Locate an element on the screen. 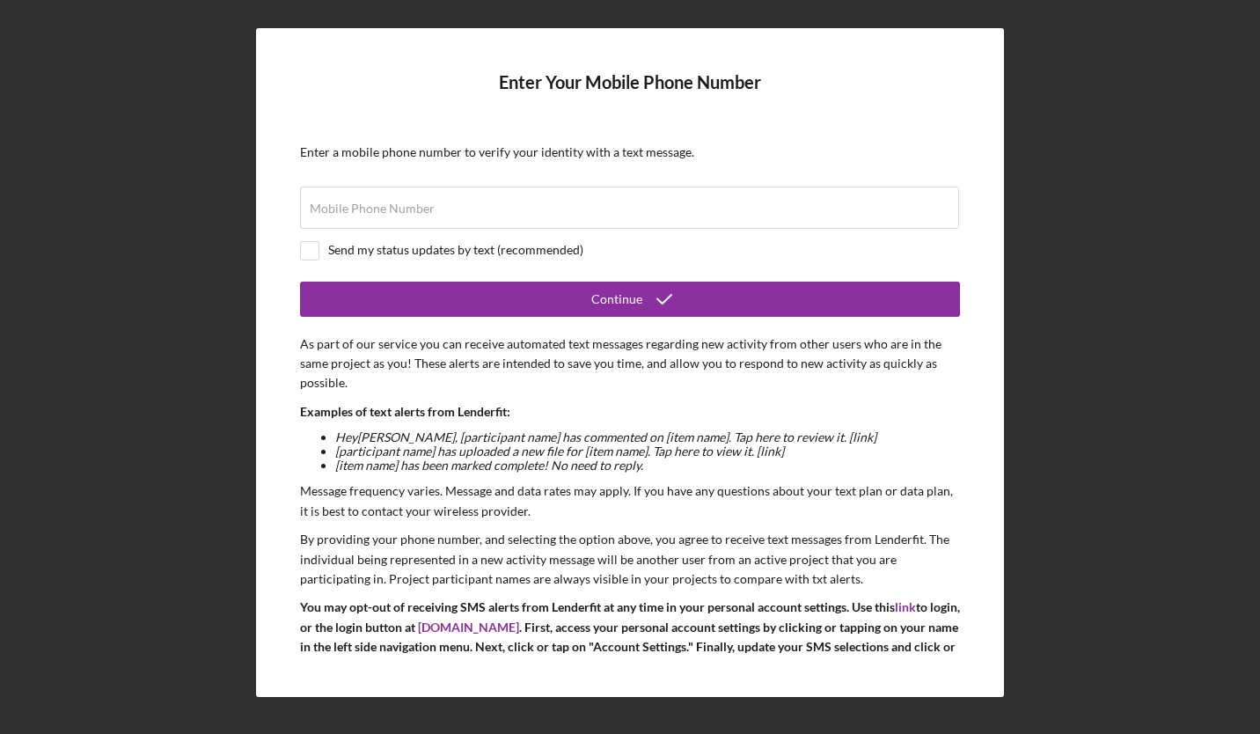 This screenshot has width=1260, height=734. li: [participant name] has uploaded a new file for [item name]. Tap here to view it. [link] is located at coordinates (648, 451).